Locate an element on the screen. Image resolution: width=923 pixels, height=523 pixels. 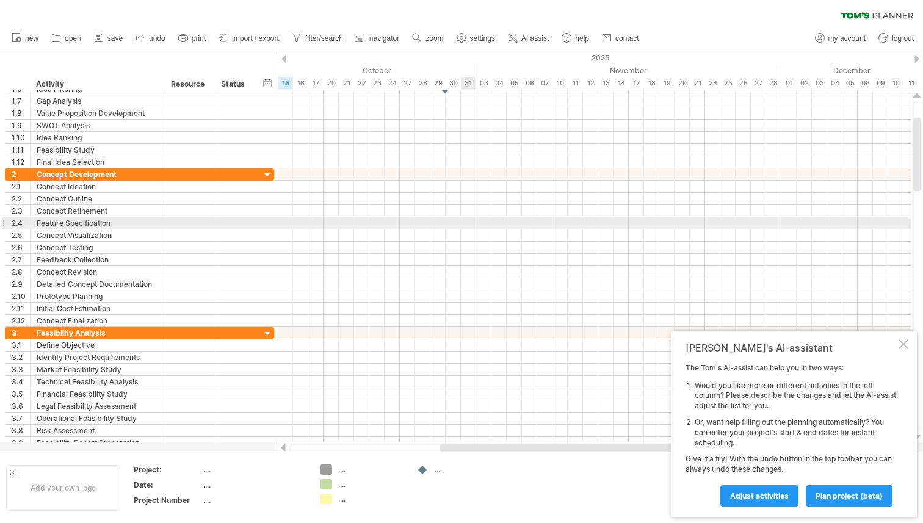
div: Risk Assessment is located at coordinates (98, 430).